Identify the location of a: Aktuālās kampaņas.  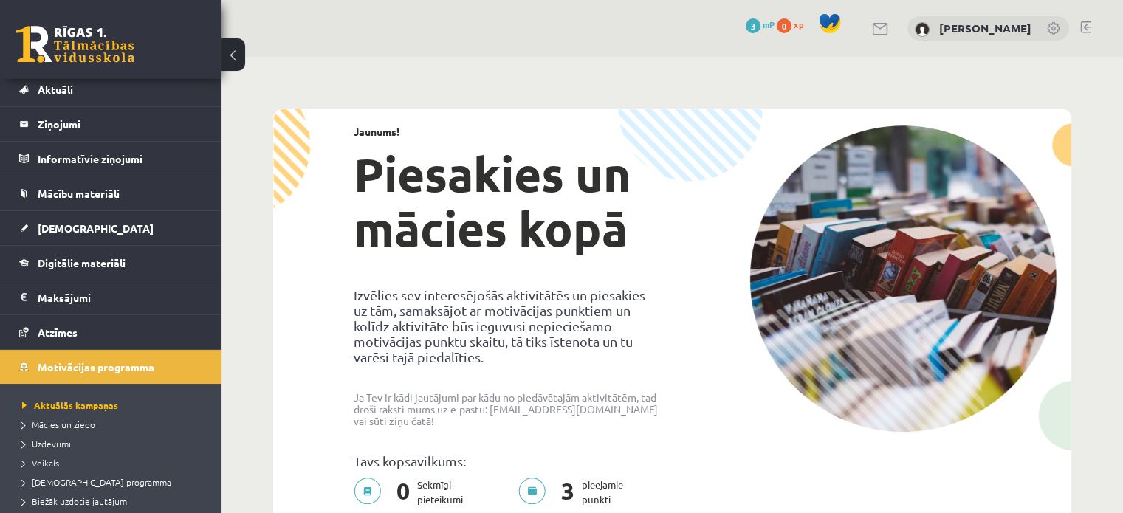
(114, 405).